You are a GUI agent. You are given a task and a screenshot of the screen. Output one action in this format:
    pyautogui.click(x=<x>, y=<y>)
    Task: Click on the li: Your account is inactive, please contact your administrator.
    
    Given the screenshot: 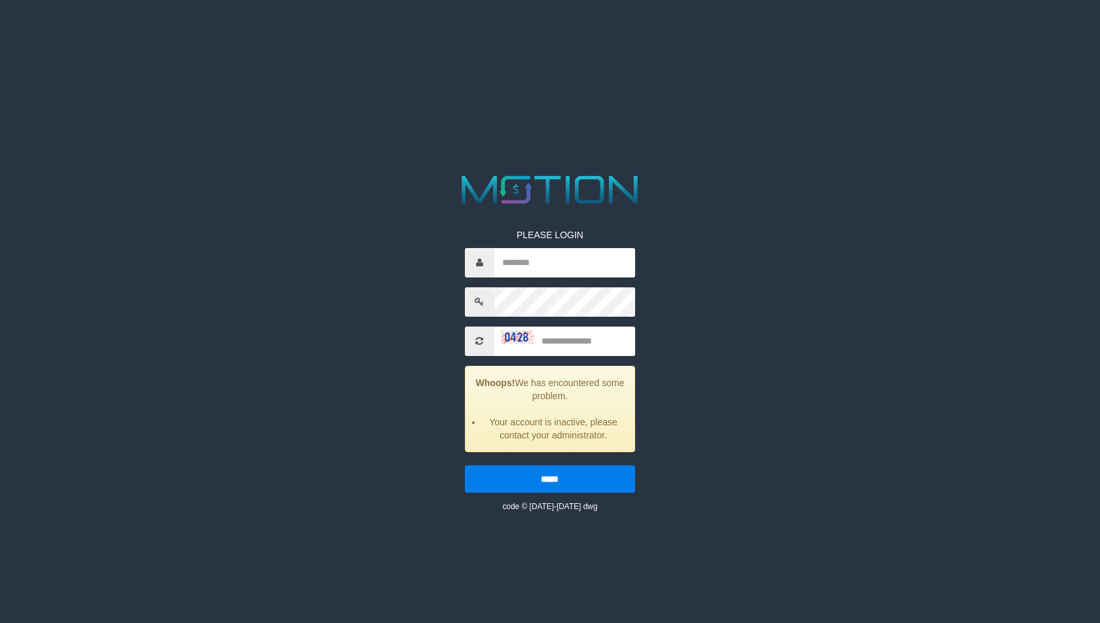 What is the action you would take?
    pyautogui.click(x=553, y=429)
    